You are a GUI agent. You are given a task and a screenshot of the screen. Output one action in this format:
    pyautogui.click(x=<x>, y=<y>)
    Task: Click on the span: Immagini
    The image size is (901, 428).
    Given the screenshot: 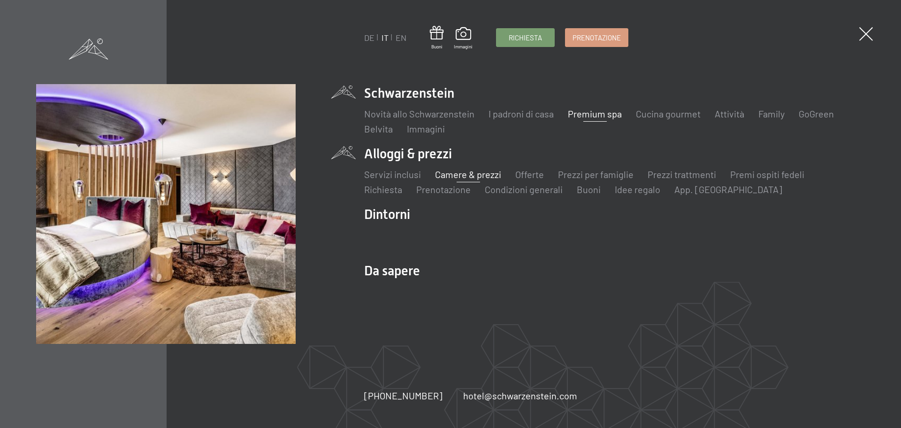 What is the action you would take?
    pyautogui.click(x=463, y=46)
    